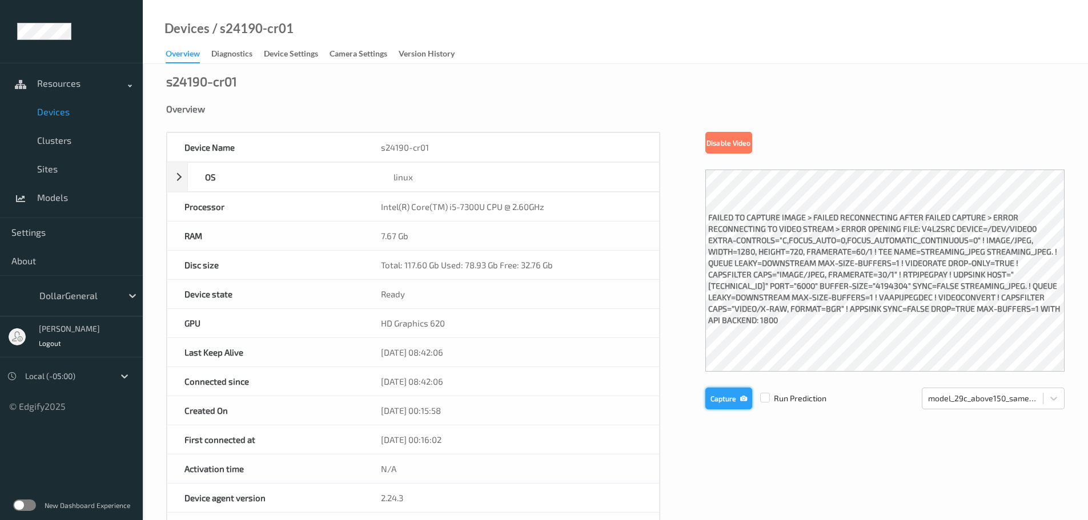  I want to click on div: Processor, so click(266, 207).